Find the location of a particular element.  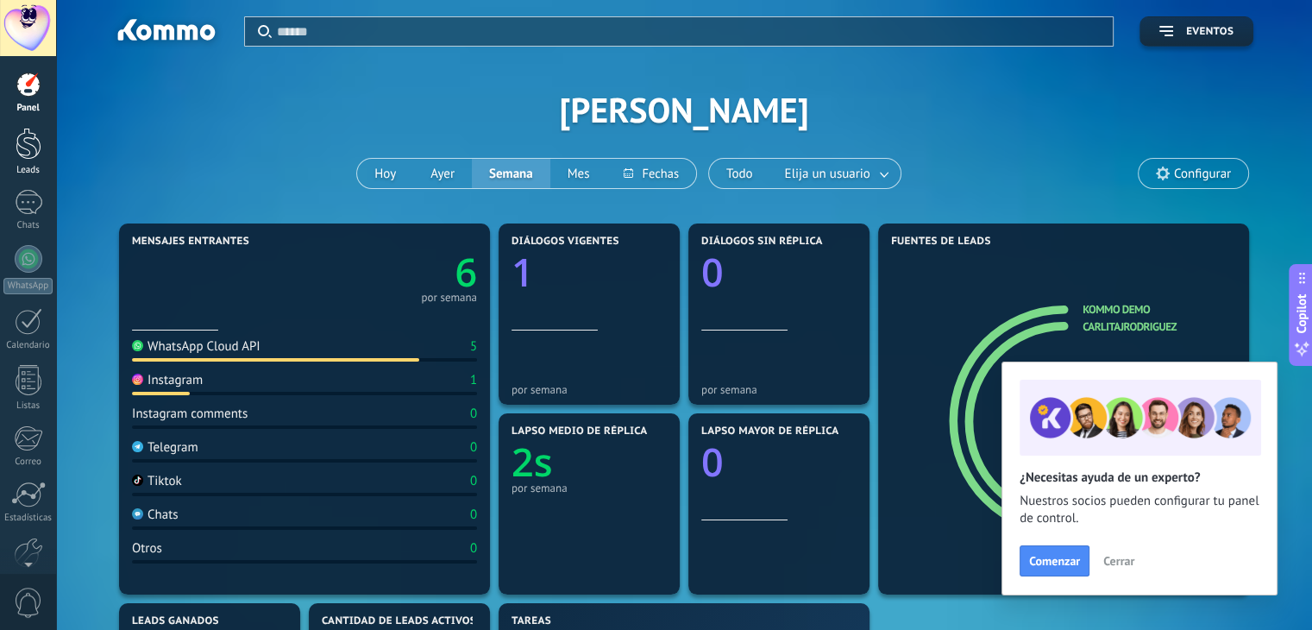

button: Eventos is located at coordinates (1196, 31).